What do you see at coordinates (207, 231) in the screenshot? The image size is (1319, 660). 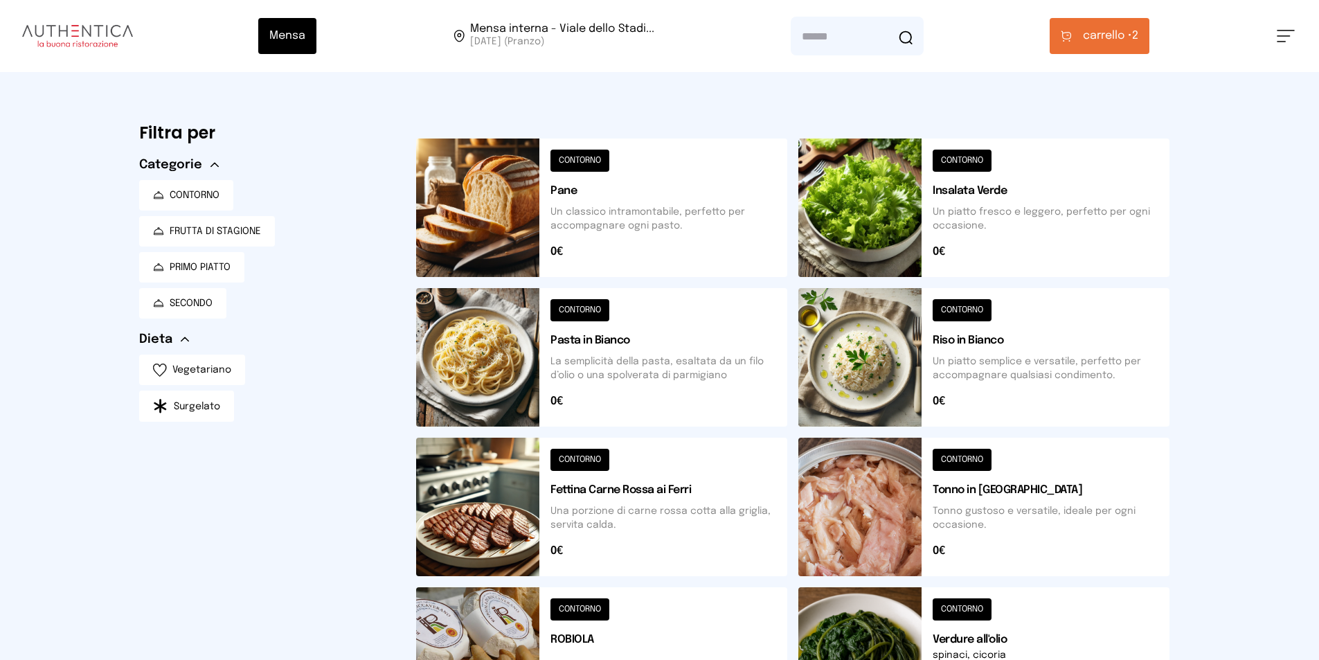 I see `button: FRUTTA DI STAGIONE` at bounding box center [207, 231].